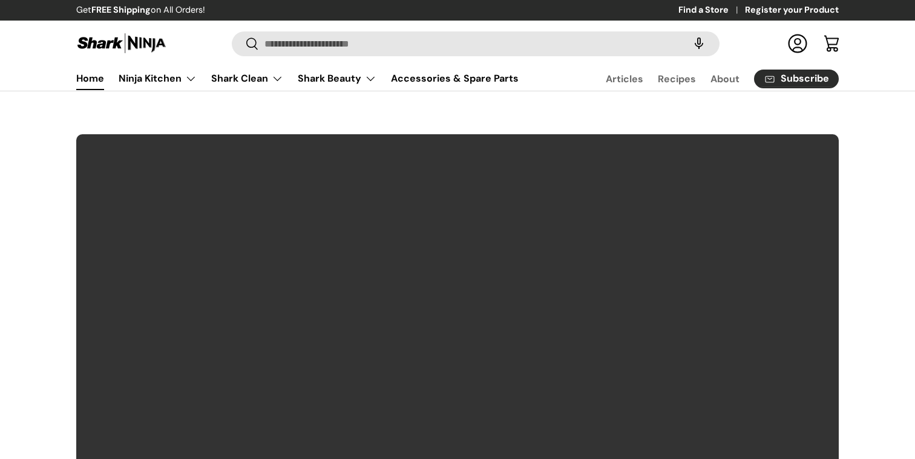  What do you see at coordinates (454, 78) in the screenshot?
I see `a: Accessories & Spare Parts` at bounding box center [454, 78].